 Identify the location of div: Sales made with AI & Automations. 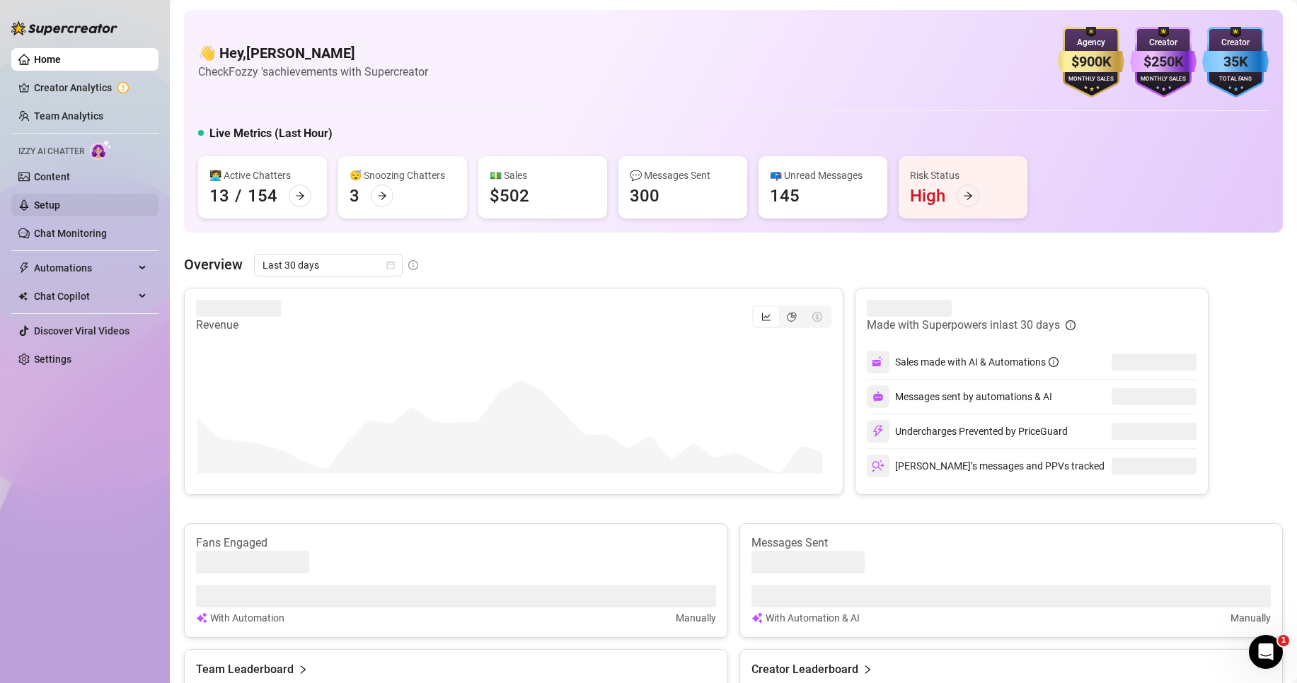
(976, 362).